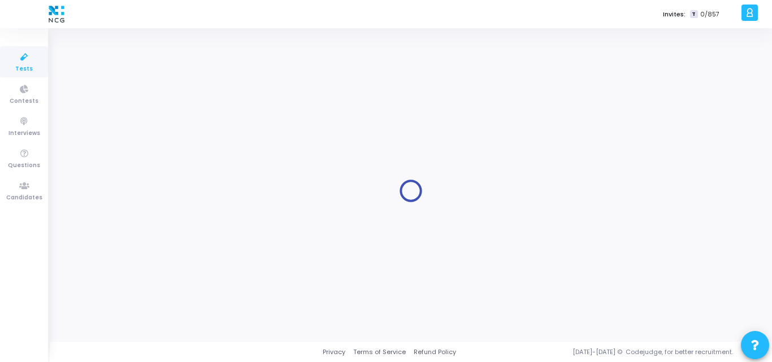  I want to click on span: Tests, so click(24, 69).